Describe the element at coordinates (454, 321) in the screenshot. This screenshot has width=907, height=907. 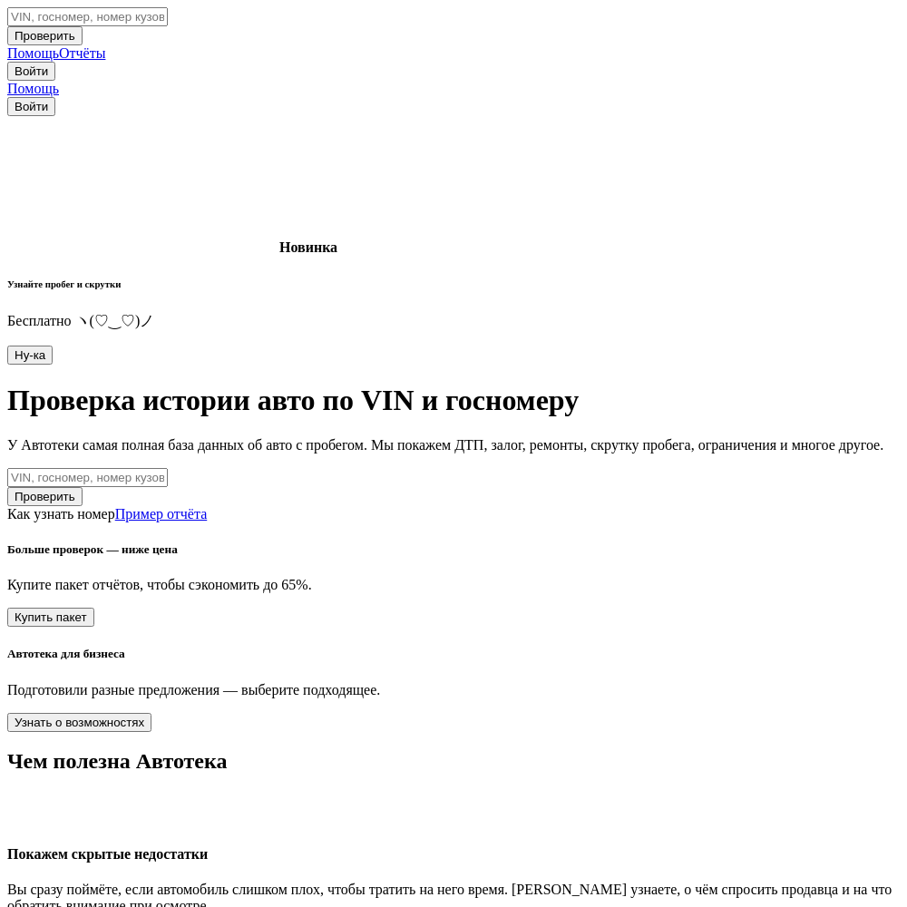
I see `p: Бесплатно ヽ(♡‿♡)ノ` at that location.